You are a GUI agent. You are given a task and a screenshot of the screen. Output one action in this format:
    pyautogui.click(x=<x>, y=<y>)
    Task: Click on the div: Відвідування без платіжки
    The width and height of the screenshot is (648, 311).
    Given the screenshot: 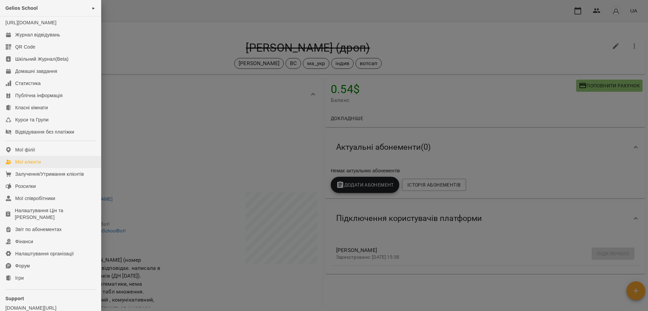 What is the action you would take?
    pyautogui.click(x=45, y=132)
    